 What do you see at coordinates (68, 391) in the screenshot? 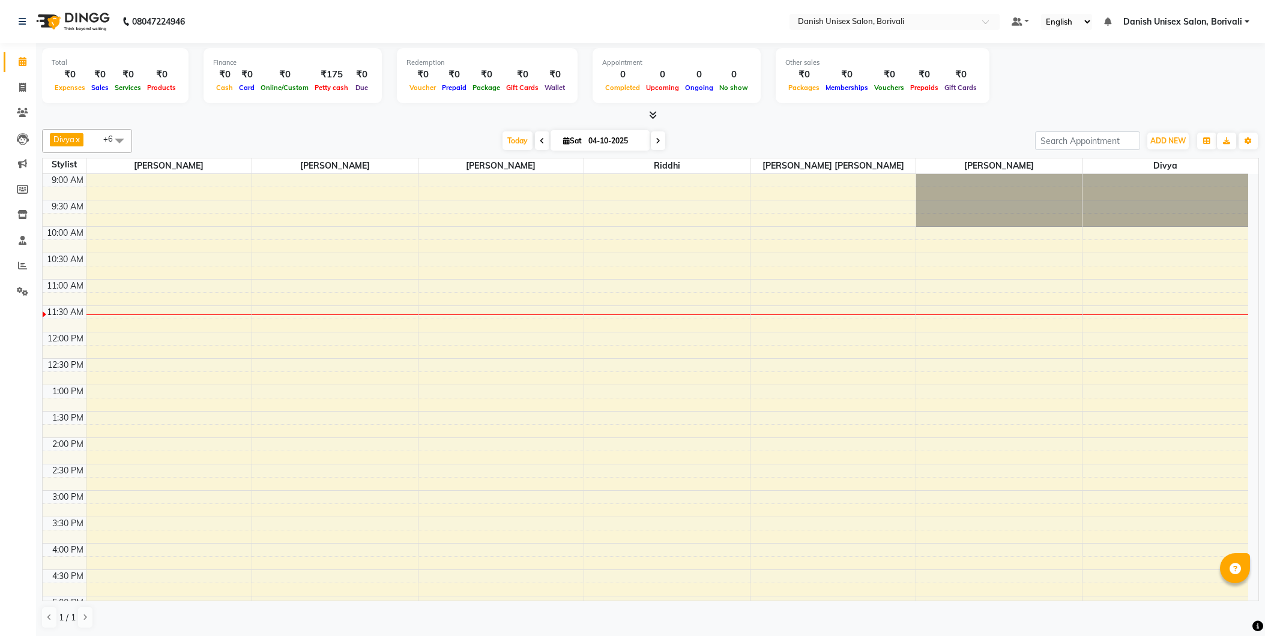
I see `div: 1:00 PM` at bounding box center [68, 391].